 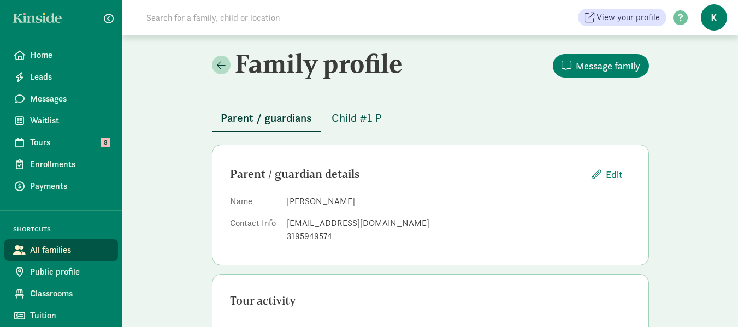 I want to click on a: Classrooms, so click(x=61, y=294).